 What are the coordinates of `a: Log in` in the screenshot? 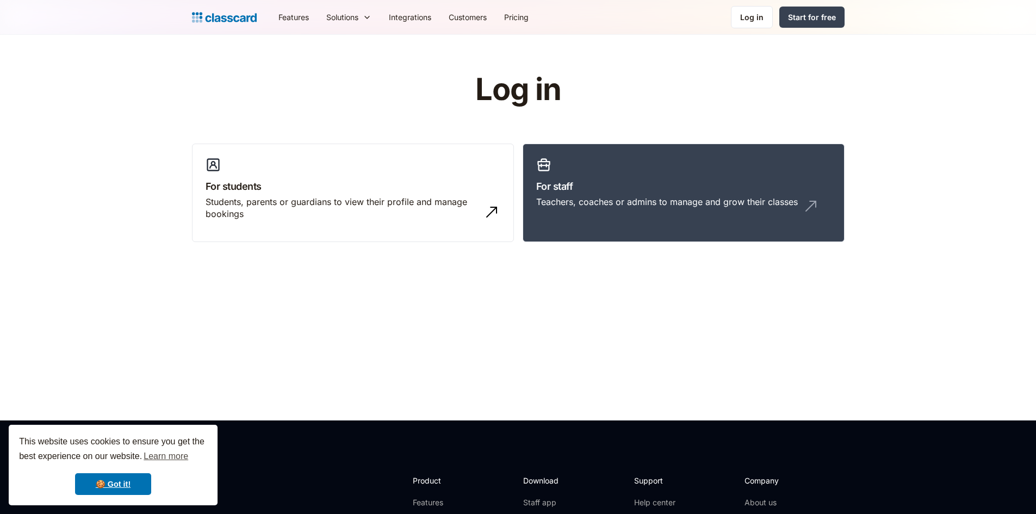 It's located at (752, 17).